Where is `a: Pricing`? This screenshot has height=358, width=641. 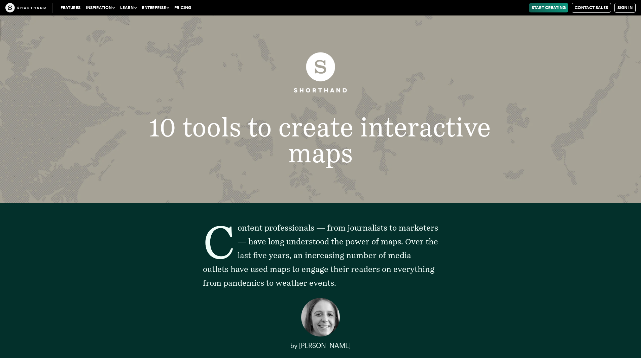
a: Pricing is located at coordinates (183, 8).